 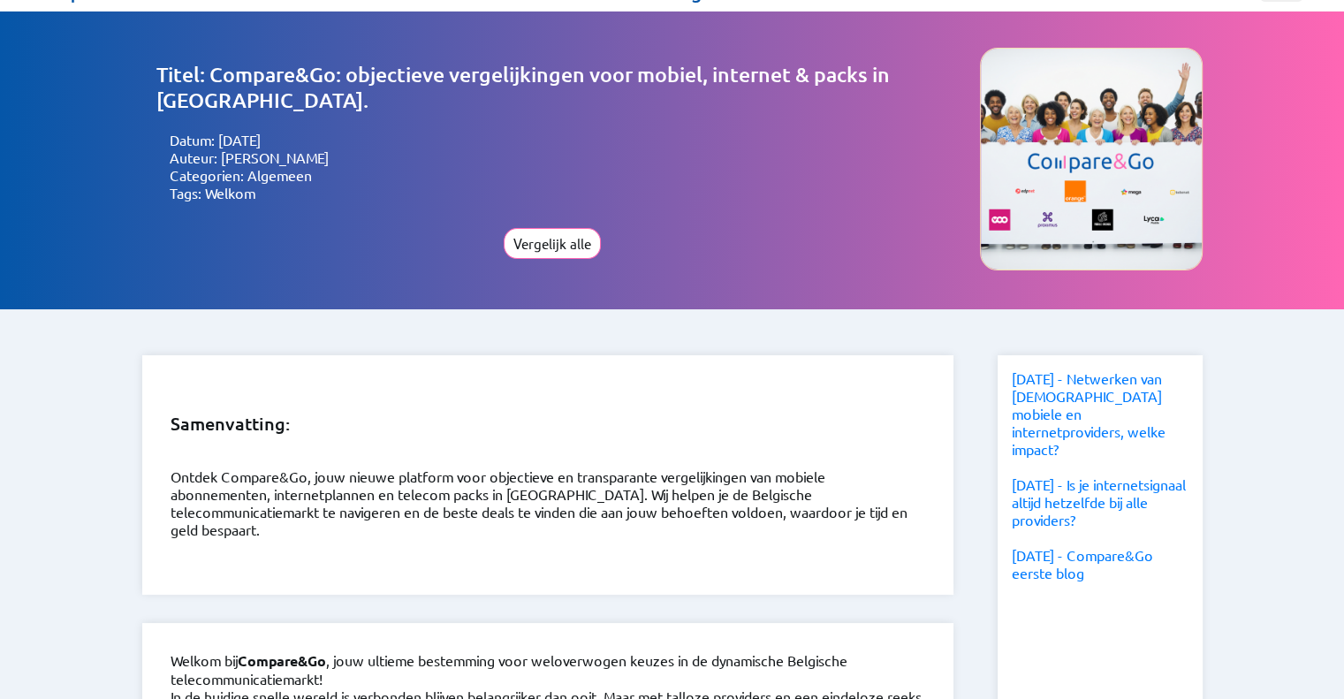 I want to click on li: Categorien: Algemeen, so click(x=559, y=175).